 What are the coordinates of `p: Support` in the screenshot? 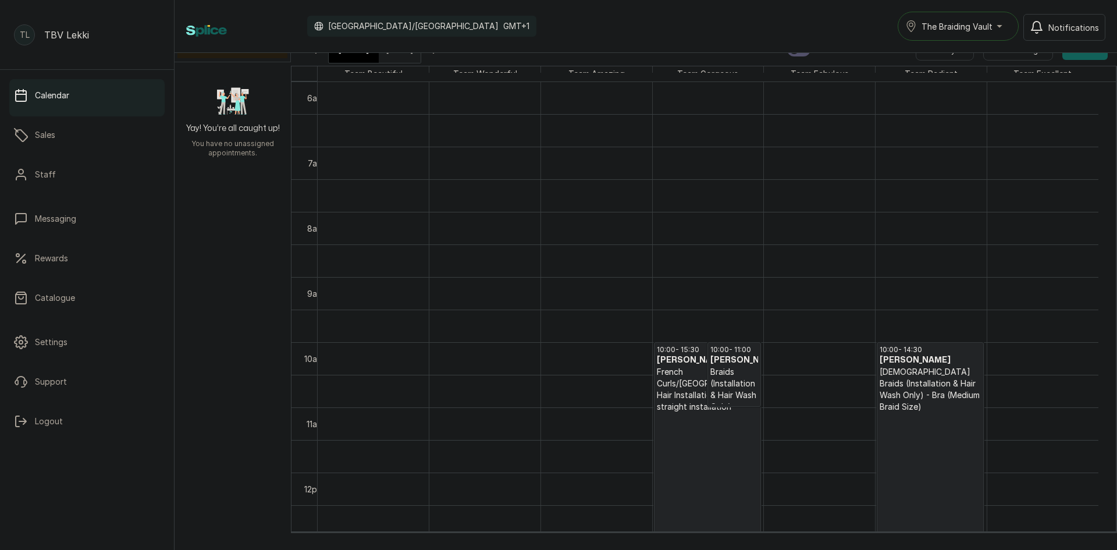 It's located at (51, 382).